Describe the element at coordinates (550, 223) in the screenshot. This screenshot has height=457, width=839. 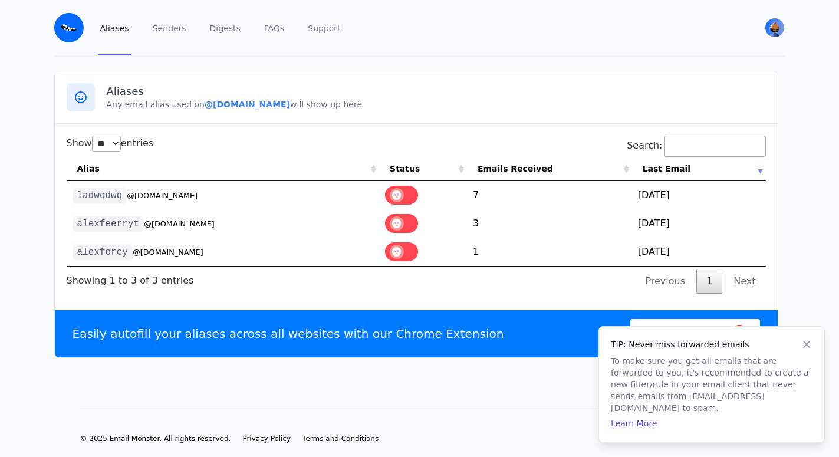
I see `td: 3` at that location.